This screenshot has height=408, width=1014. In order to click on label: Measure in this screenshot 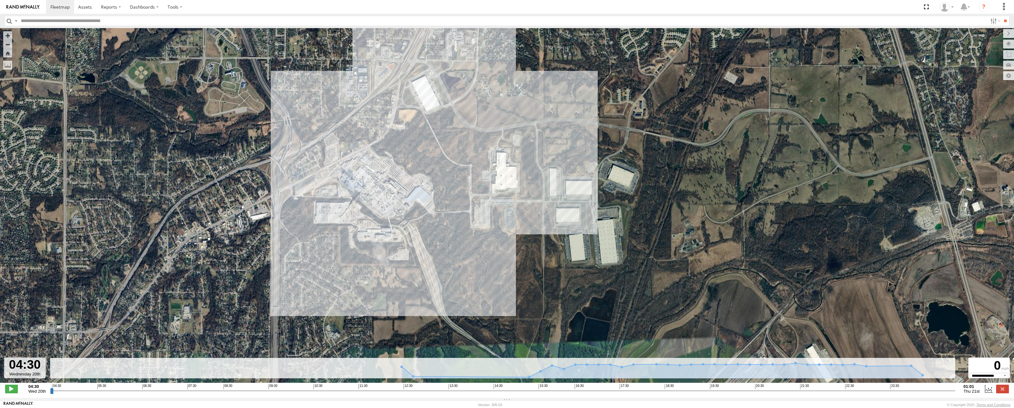, I will do `click(8, 65)`.